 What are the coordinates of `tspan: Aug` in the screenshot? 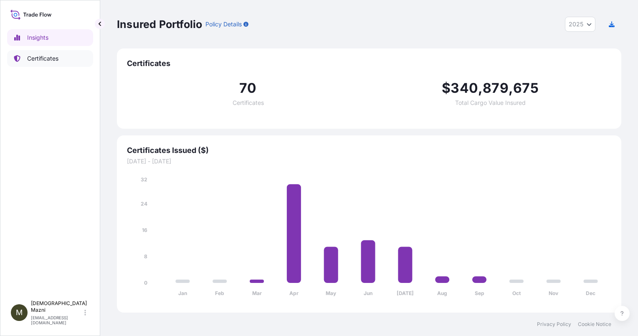 It's located at (442, 293).